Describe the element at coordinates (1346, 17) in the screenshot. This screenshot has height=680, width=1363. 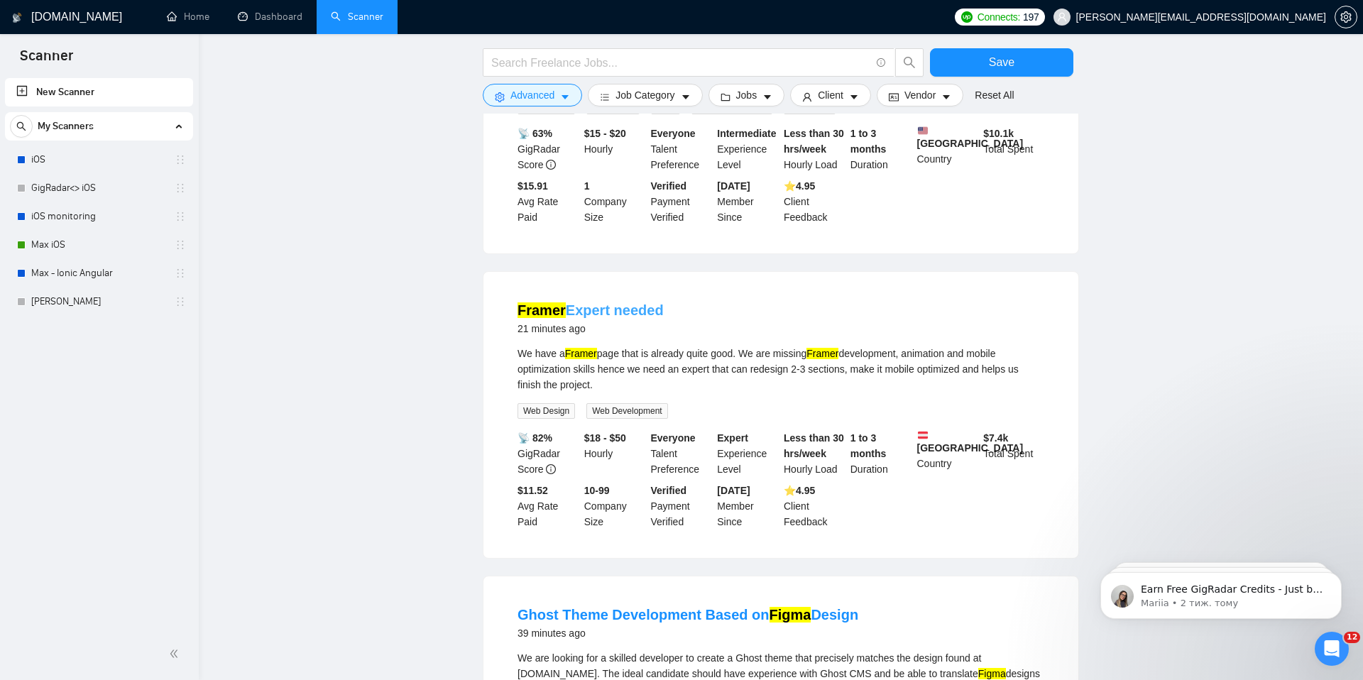
I see `button: setting` at that location.